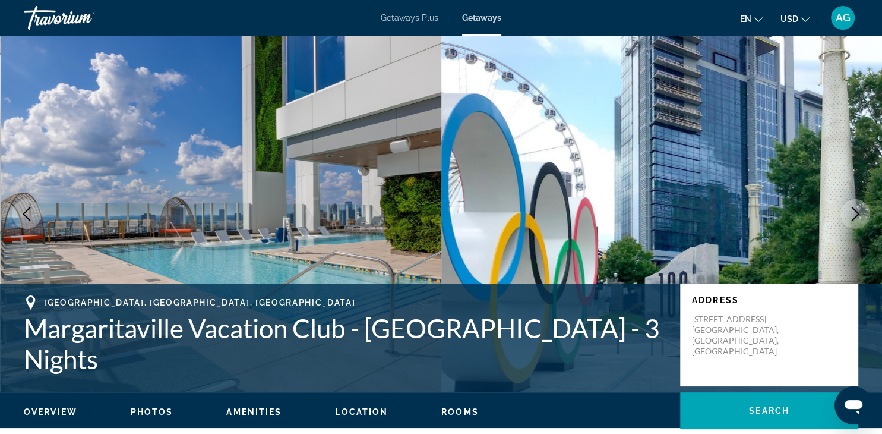 The width and height of the screenshot is (882, 434). I want to click on button: Change language, so click(751, 18).